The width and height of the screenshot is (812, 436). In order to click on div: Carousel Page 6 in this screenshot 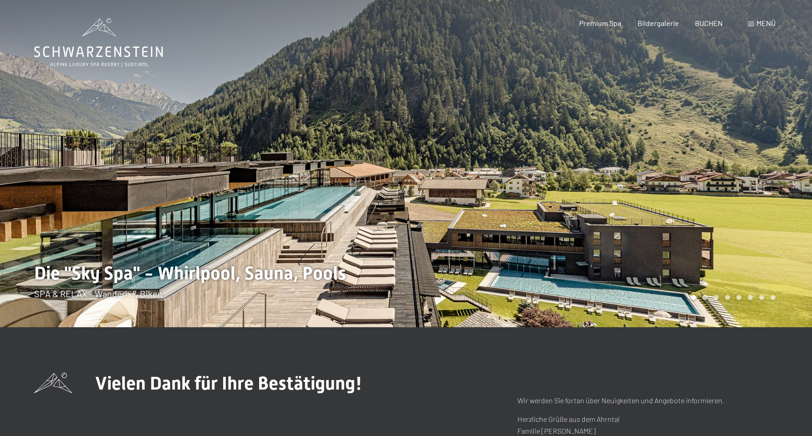, I will do `click(750, 297)`.